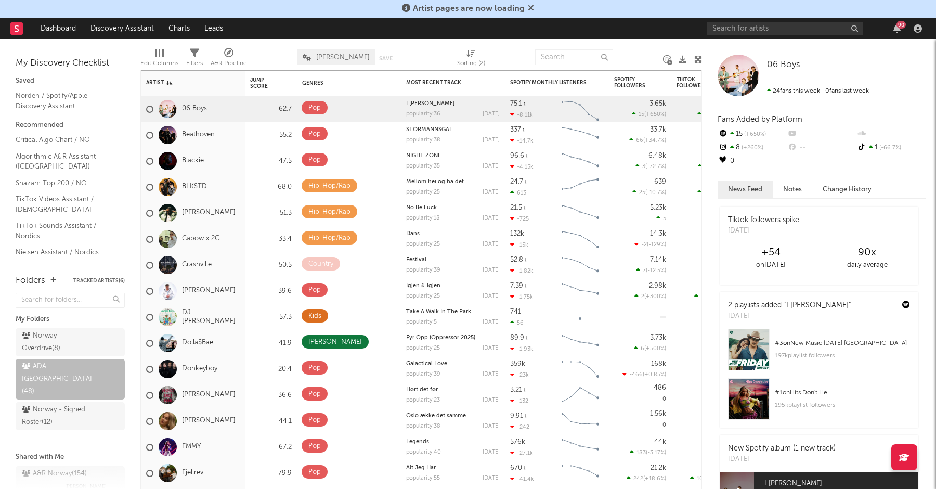 This screenshot has height=489, width=936. I want to click on a: Alt Jeg Har, so click(421, 468).